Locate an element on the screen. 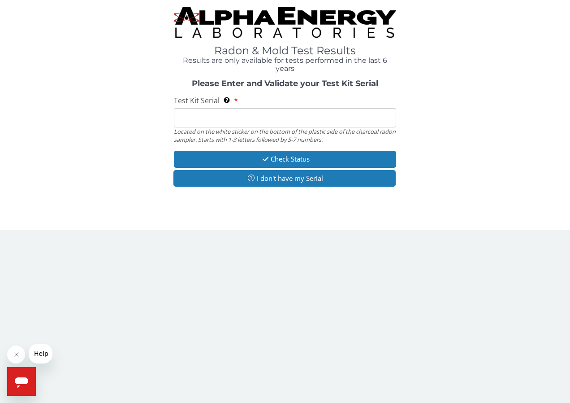  span: Help is located at coordinates (13, 10).